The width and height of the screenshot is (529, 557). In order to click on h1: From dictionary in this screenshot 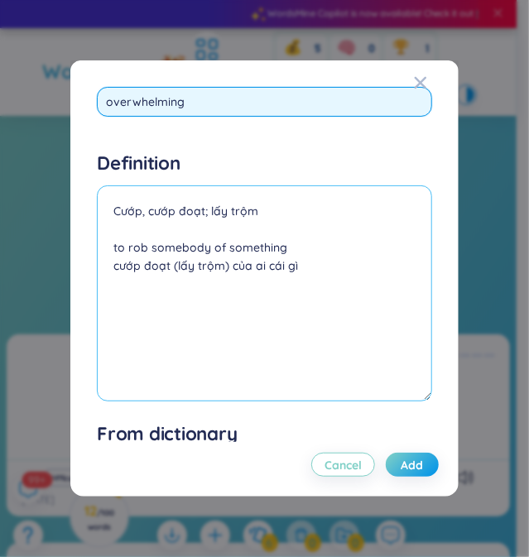, I will do `click(264, 434)`.